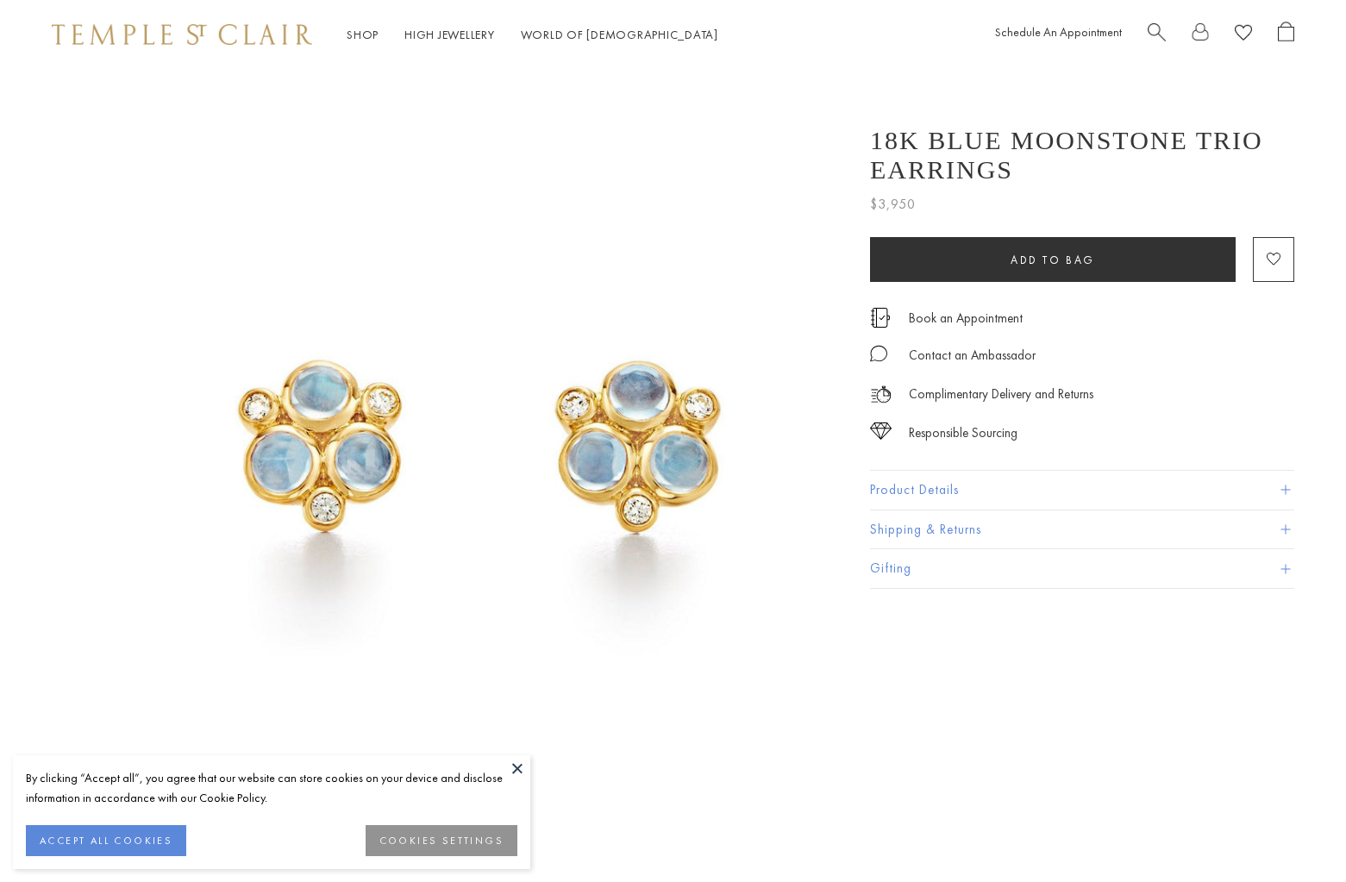 Image resolution: width=1346 pixels, height=882 pixels. I want to click on button: COOKIES SETTINGS, so click(441, 841).